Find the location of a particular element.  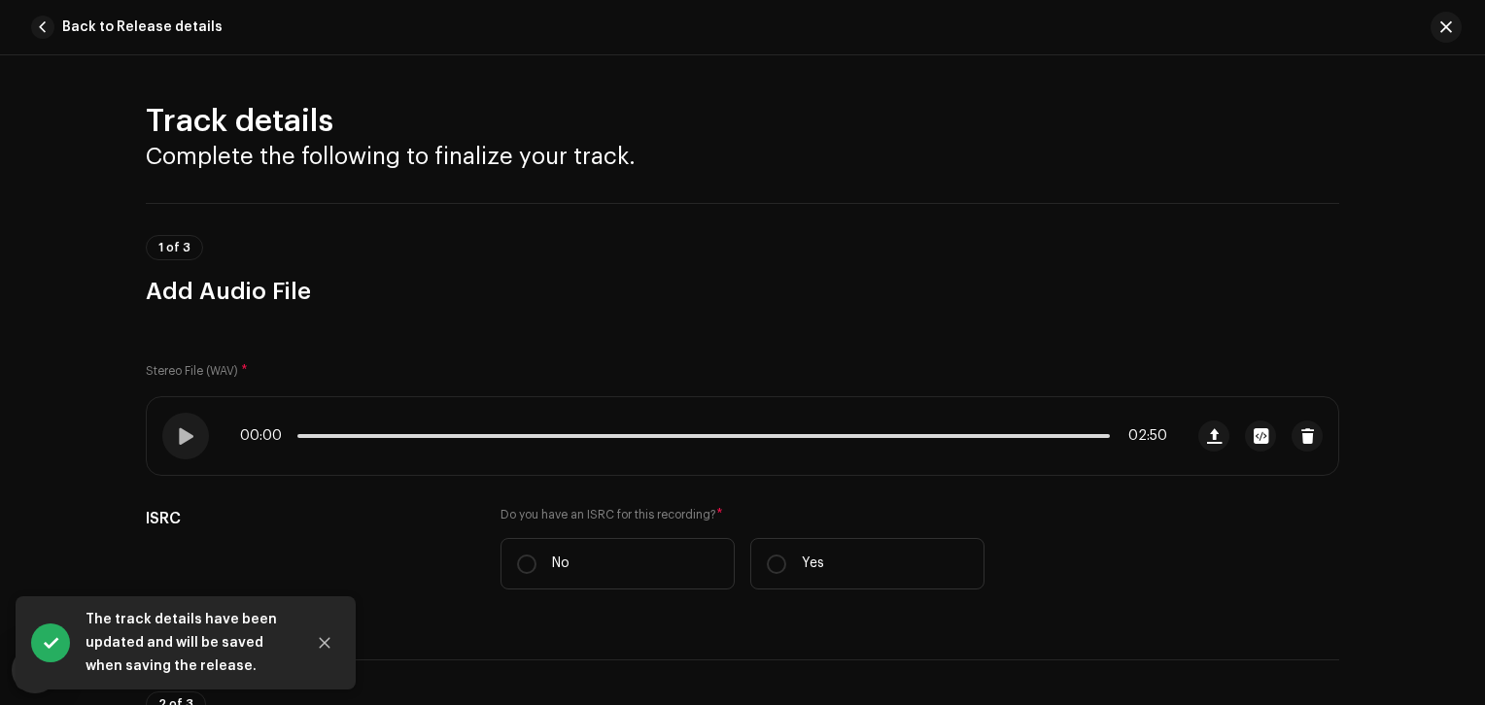

label: Do you have an ISRC for this recording? is located at coordinates (742, 515).